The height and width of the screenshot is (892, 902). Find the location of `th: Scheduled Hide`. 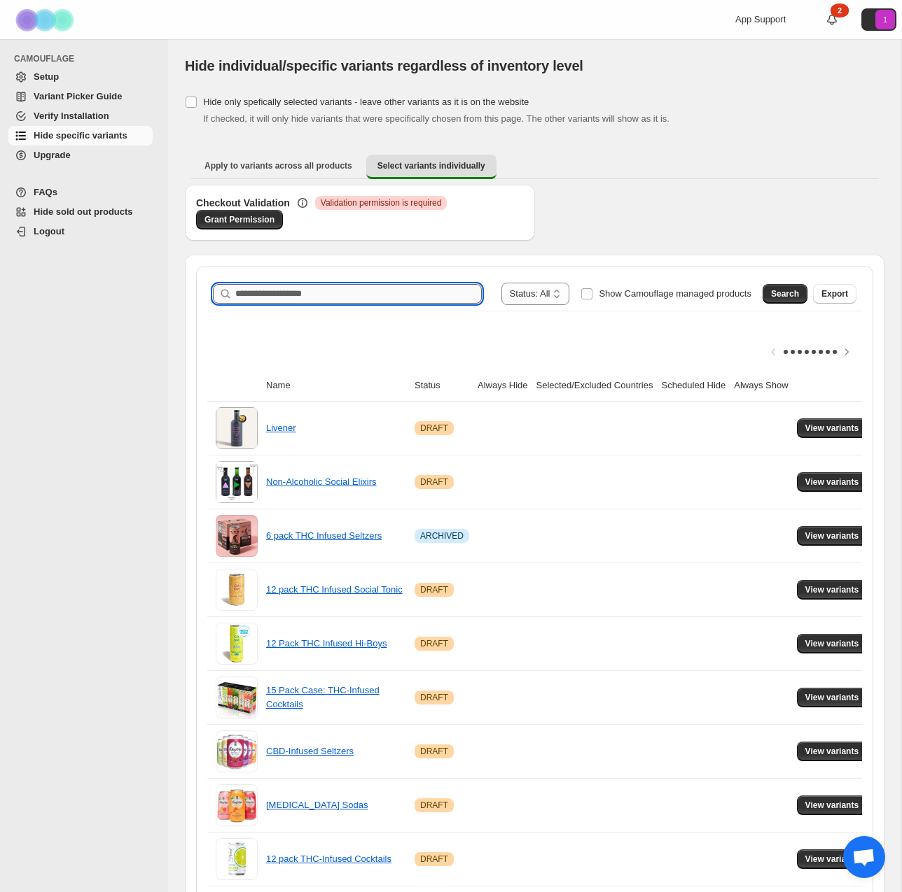

th: Scheduled Hide is located at coordinates (693, 386).